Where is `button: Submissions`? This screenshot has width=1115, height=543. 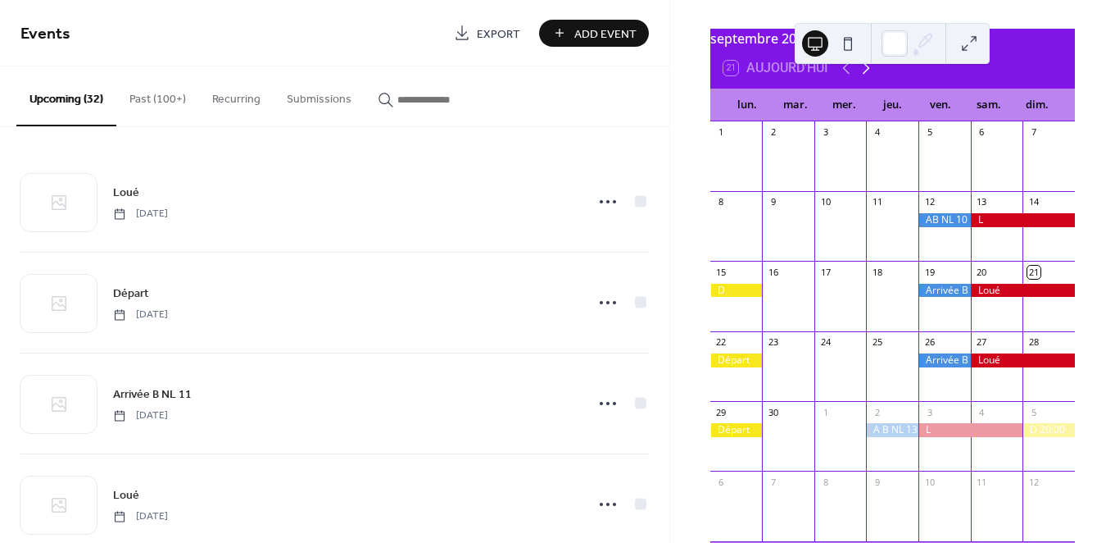 button: Submissions is located at coordinates (319, 95).